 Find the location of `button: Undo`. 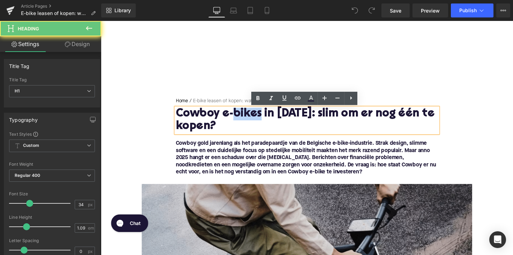

button: Undo is located at coordinates (355, 10).